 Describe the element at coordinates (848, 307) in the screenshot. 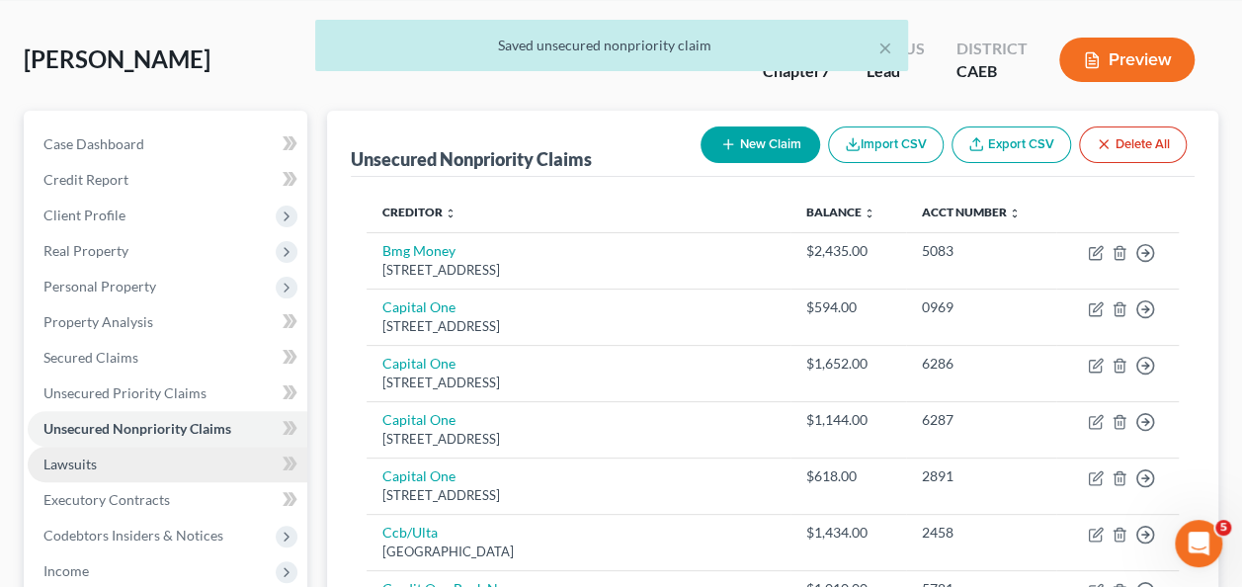

I see `div: $594.00` at that location.